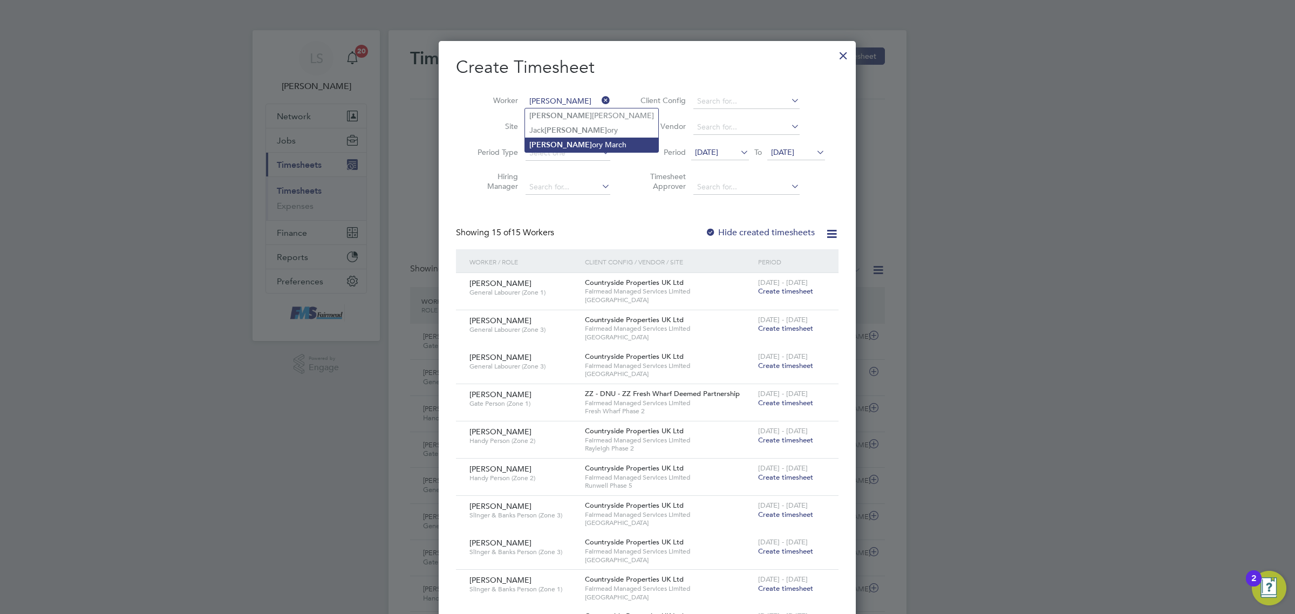 Image resolution: width=1295 pixels, height=614 pixels. Describe the element at coordinates (661, 152) in the screenshot. I see `label: Period` at that location.